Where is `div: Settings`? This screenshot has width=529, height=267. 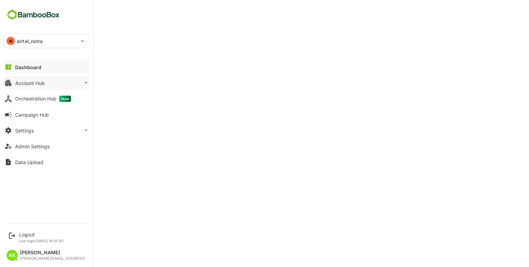 div: Settings is located at coordinates (24, 131).